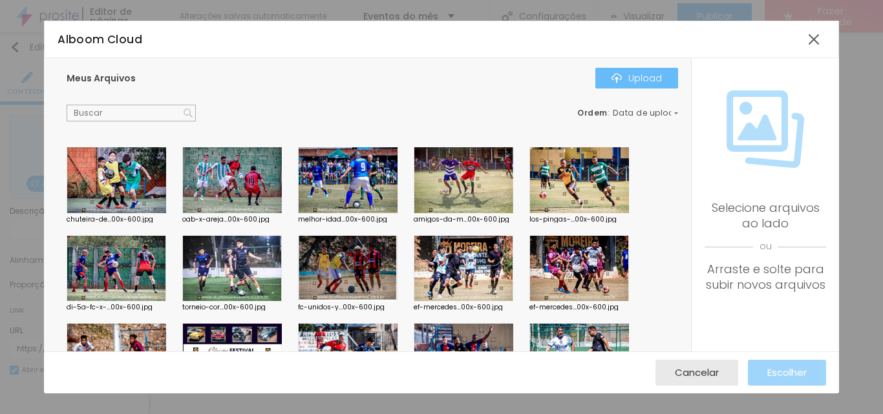 The width and height of the screenshot is (883, 414). What do you see at coordinates (637, 78) in the screenshot?
I see `button: IconeUpload` at bounding box center [637, 78].